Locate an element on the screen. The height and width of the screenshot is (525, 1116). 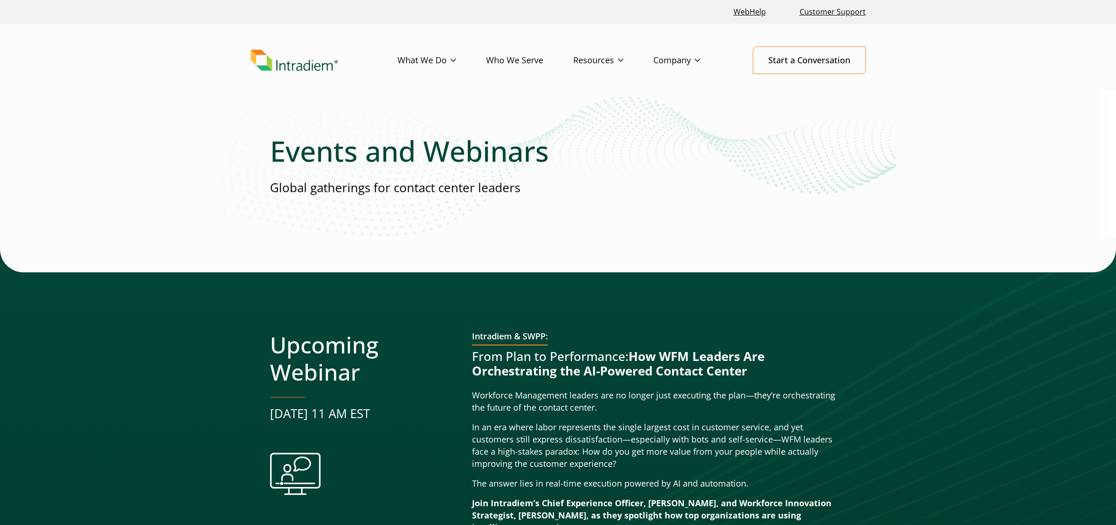
a: Link to homepage of Intradiem is located at coordinates (324, 60).